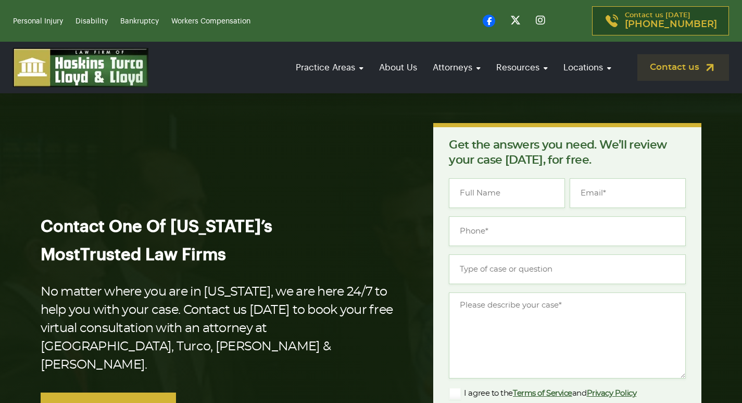  Describe the element at coordinates (543, 393) in the screenshot. I see `a: Terms of Service` at that location.